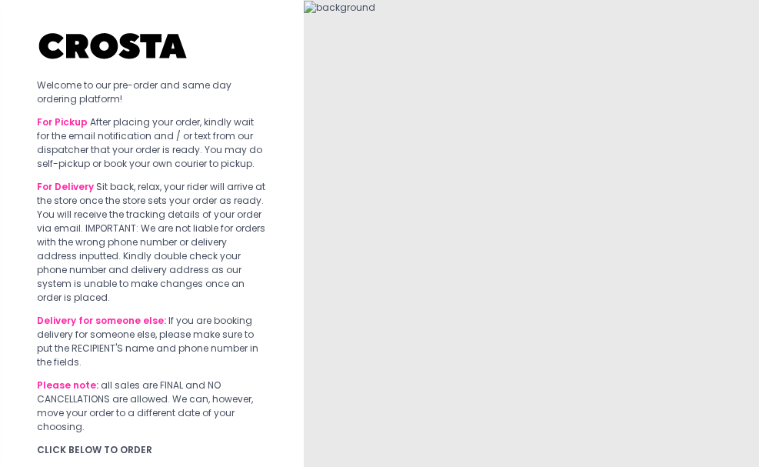  Describe the element at coordinates (151, 406) in the screenshot. I see `div: all sales are FINAL and NO CANCELLATIONS are allowed. We can, however, move your order to a diffe...` at that location.